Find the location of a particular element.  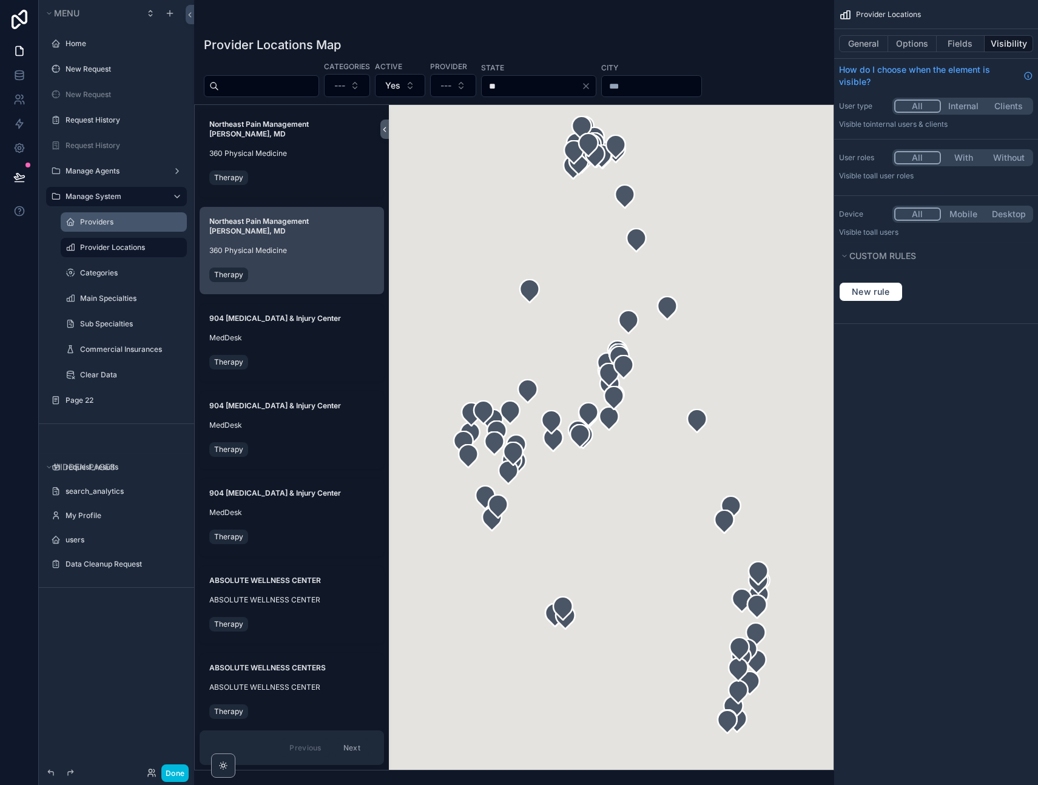

a: ABSOLUTE WELLNESS CENTERABSOLUTE WELLNESS CENTERTherapy is located at coordinates (292, 605).